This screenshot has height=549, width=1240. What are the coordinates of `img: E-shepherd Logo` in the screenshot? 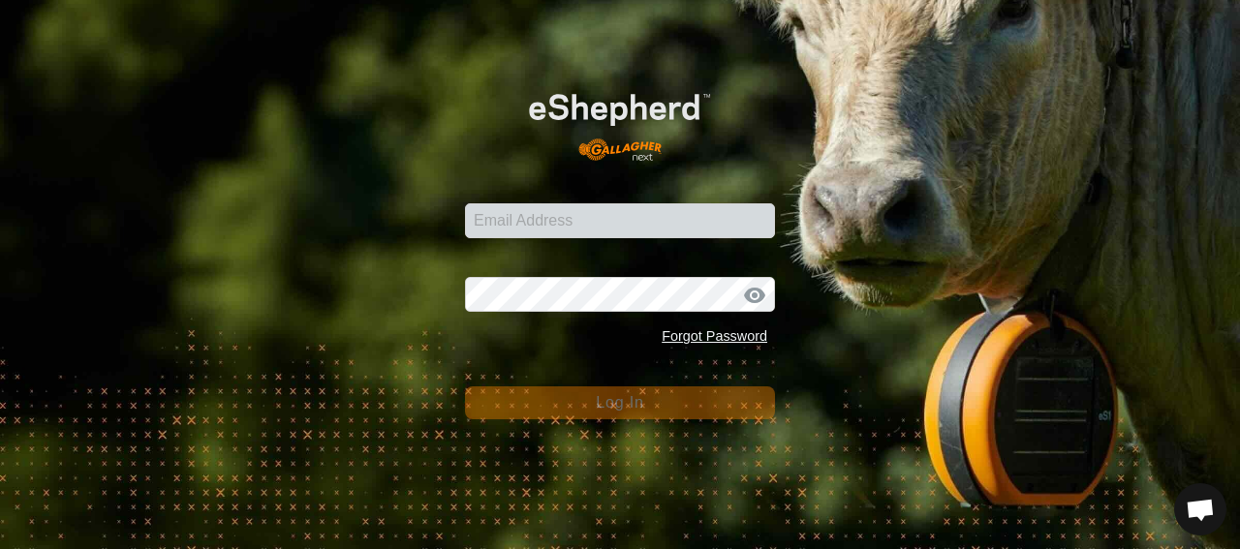 It's located at (620, 120).